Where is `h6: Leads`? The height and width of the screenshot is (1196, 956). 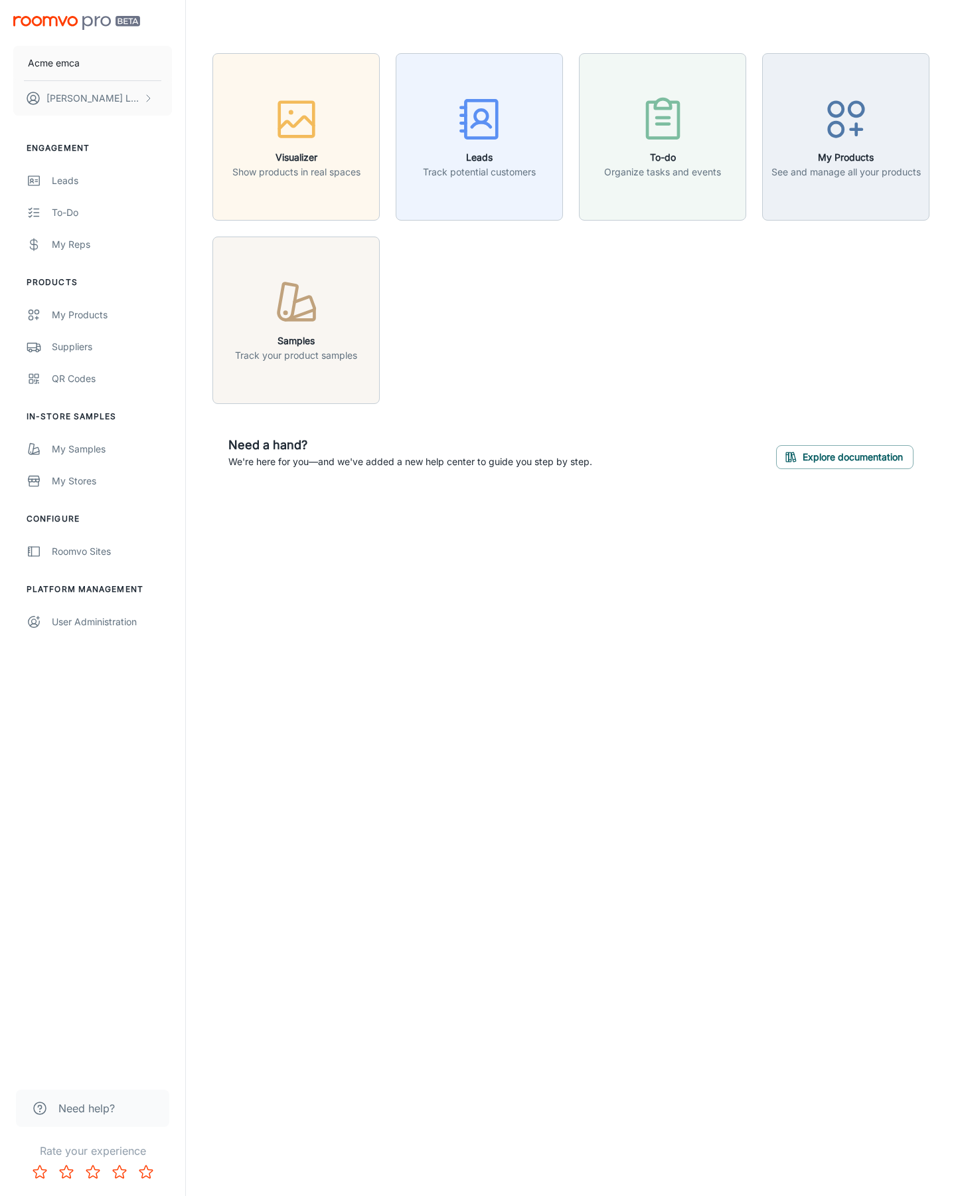 h6: Leads is located at coordinates (480, 157).